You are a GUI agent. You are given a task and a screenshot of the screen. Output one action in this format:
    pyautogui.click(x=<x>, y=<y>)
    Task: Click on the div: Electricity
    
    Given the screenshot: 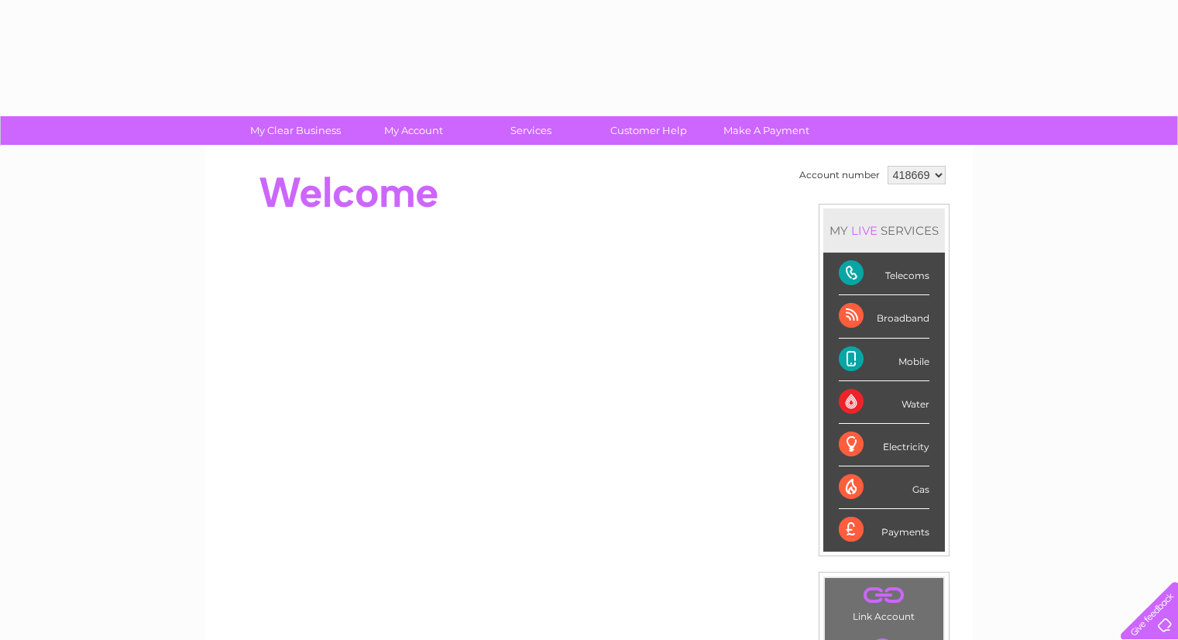 What is the action you would take?
    pyautogui.click(x=884, y=444)
    